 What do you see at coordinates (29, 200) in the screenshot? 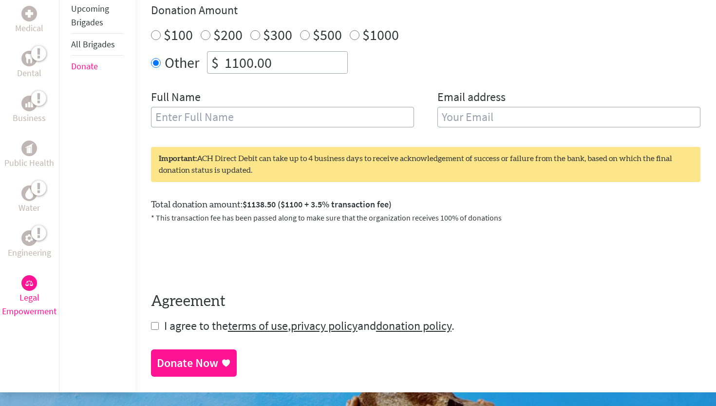
I see `a: WaterWater` at bounding box center [29, 200].